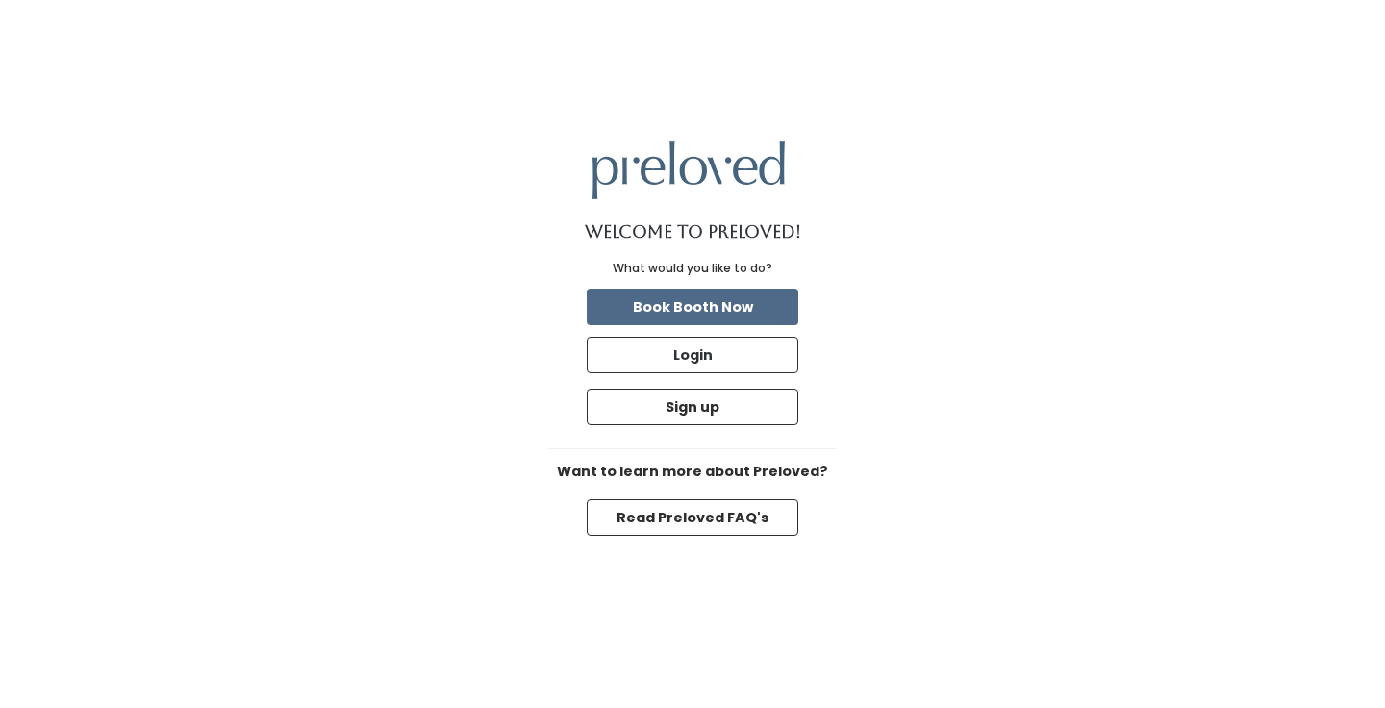 This screenshot has width=1385, height=708. I want to click on button: Read Preloved FAQ's, so click(693, 518).